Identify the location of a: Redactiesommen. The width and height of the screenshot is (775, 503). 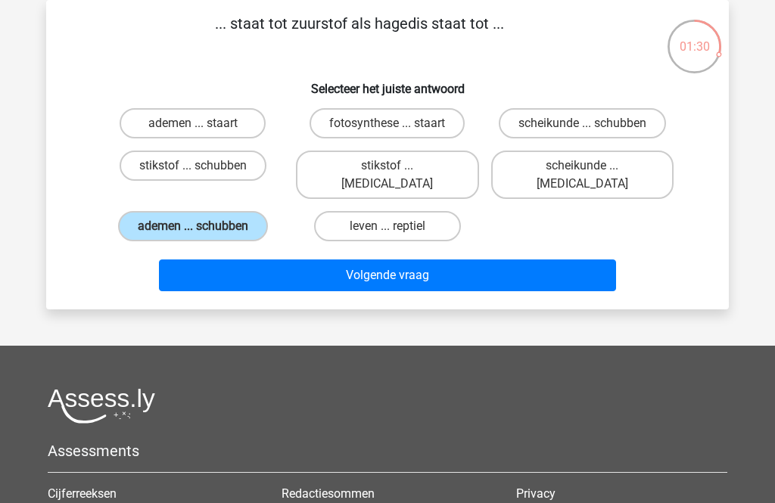
(328, 493).